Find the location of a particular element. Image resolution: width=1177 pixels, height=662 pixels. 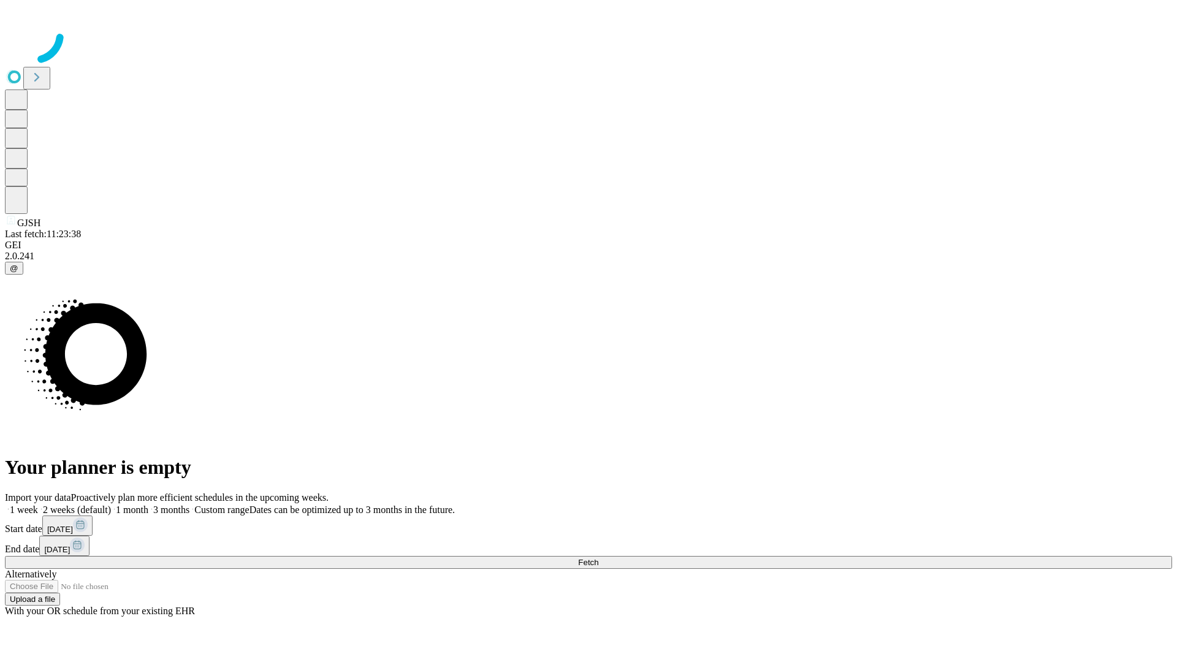

span: Proactively plan more efficient schedules in the upcoming weeks. is located at coordinates (200, 497).